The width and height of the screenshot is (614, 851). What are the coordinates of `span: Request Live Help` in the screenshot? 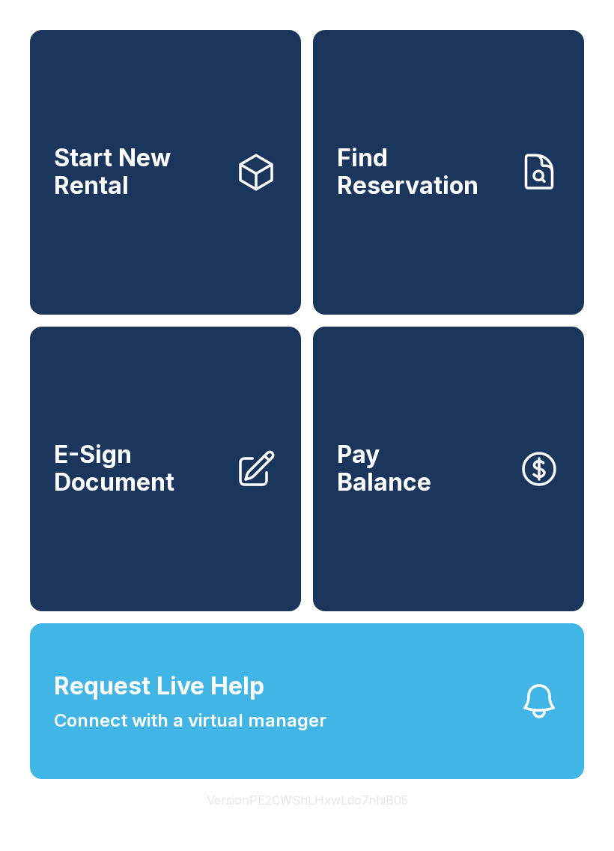 It's located at (159, 686).